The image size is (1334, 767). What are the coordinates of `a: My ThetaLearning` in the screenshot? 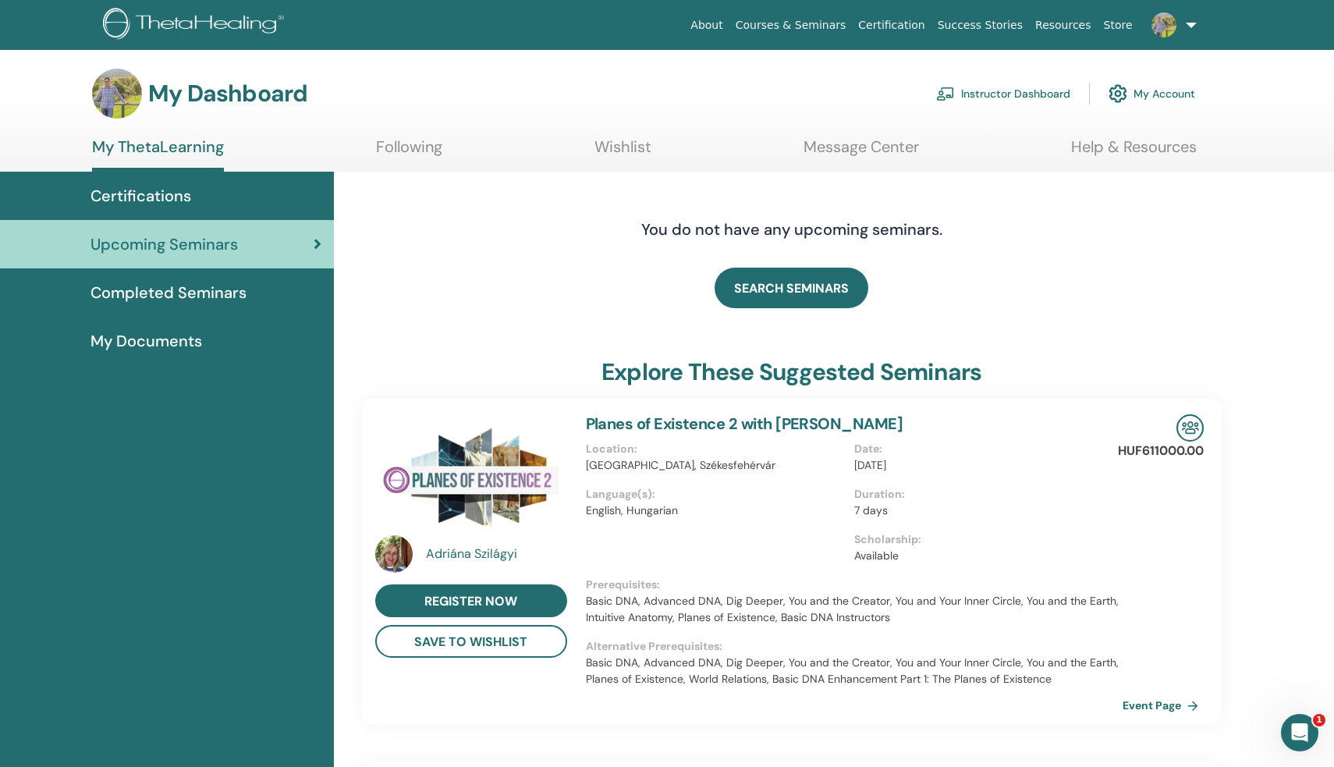 It's located at (158, 154).